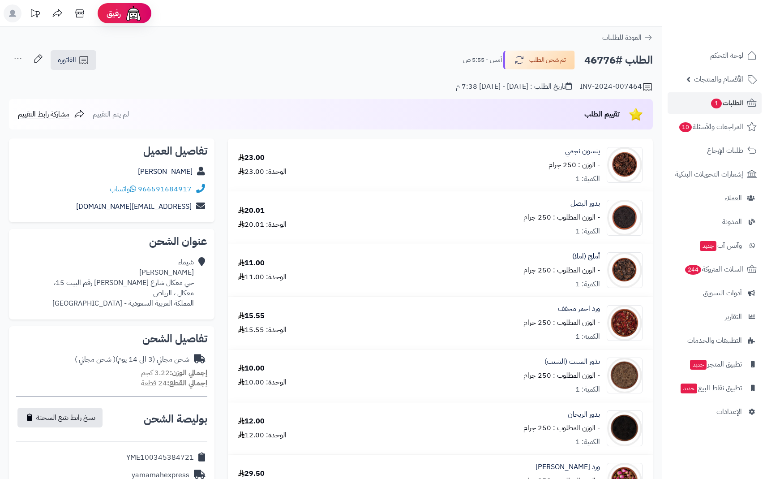  I want to click on div: الوحدة: 11.00, so click(262, 277).